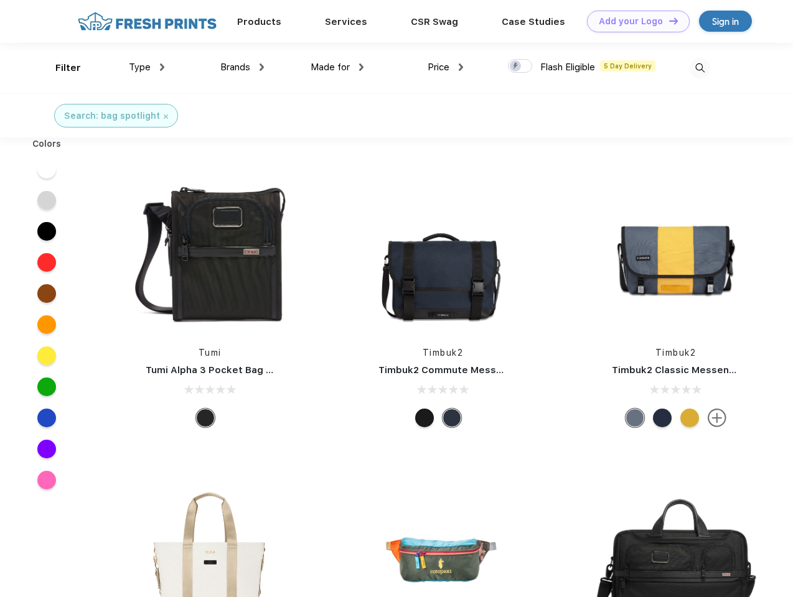 Image resolution: width=793 pixels, height=597 pixels. What do you see at coordinates (205, 418) in the screenshot?
I see `div: Black` at bounding box center [205, 418].